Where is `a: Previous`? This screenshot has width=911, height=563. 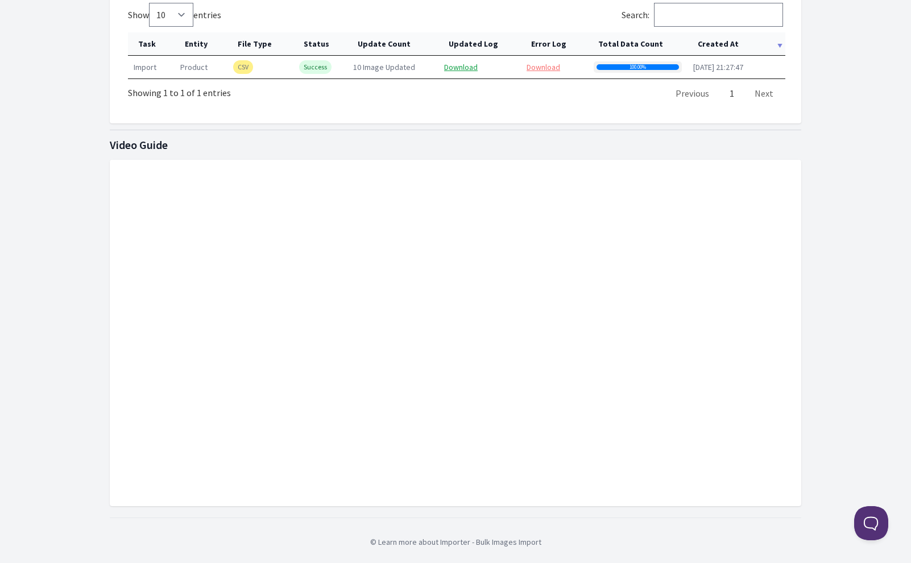
a: Previous is located at coordinates (692, 93).